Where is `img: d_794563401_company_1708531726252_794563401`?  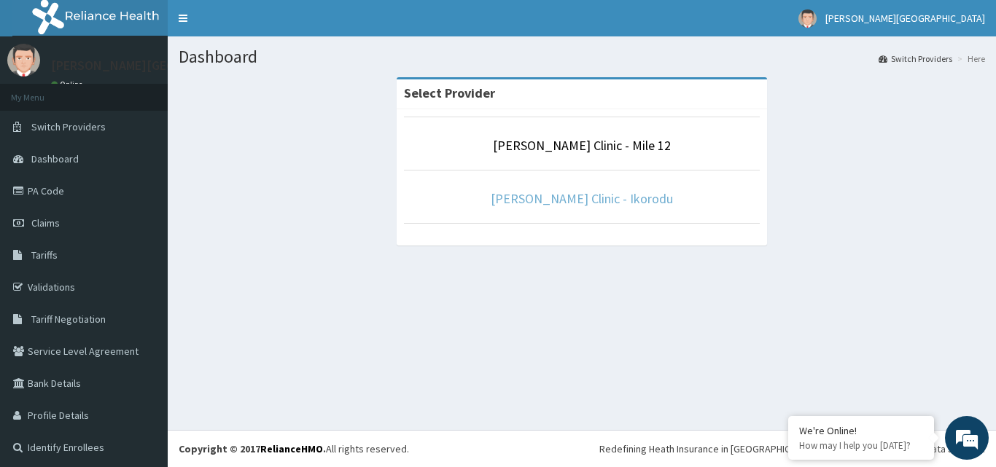
img: d_794563401_company_1708531726252_794563401 is located at coordinates (43, 91).